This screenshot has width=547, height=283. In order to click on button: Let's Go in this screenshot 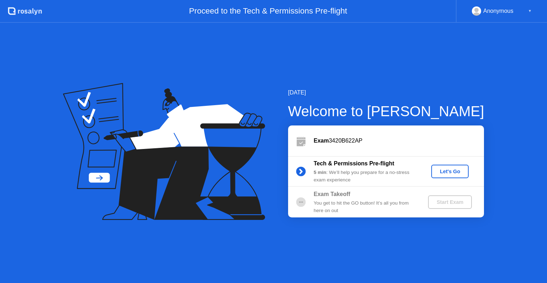, I will do `click(450, 171)`.